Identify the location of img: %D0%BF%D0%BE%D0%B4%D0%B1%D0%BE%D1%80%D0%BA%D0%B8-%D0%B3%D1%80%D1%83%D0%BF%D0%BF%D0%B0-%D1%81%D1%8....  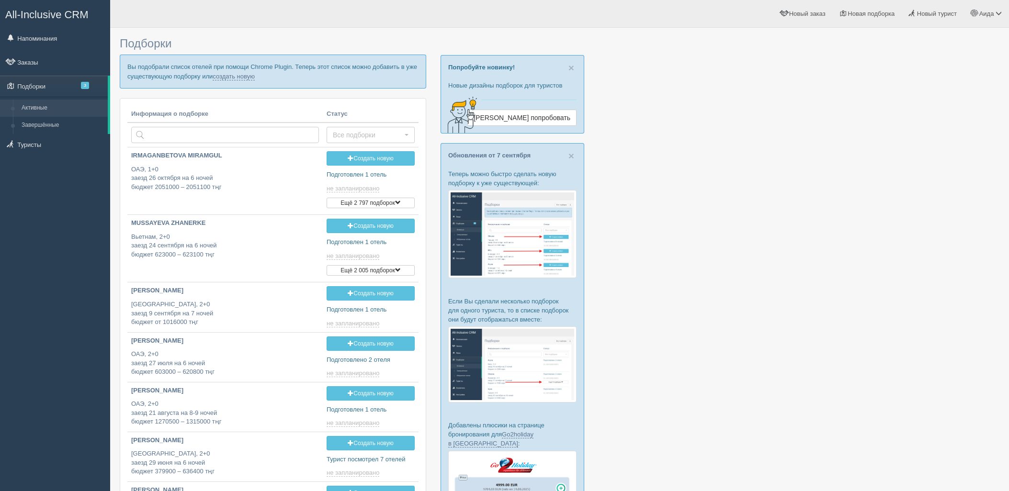
(512, 364).